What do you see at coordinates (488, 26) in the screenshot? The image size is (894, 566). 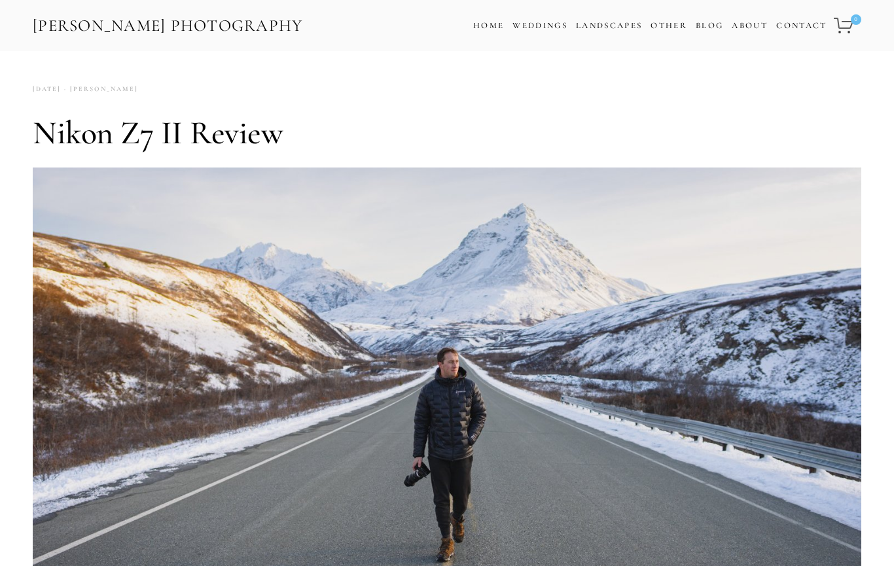 I see `a: Home` at bounding box center [488, 26].